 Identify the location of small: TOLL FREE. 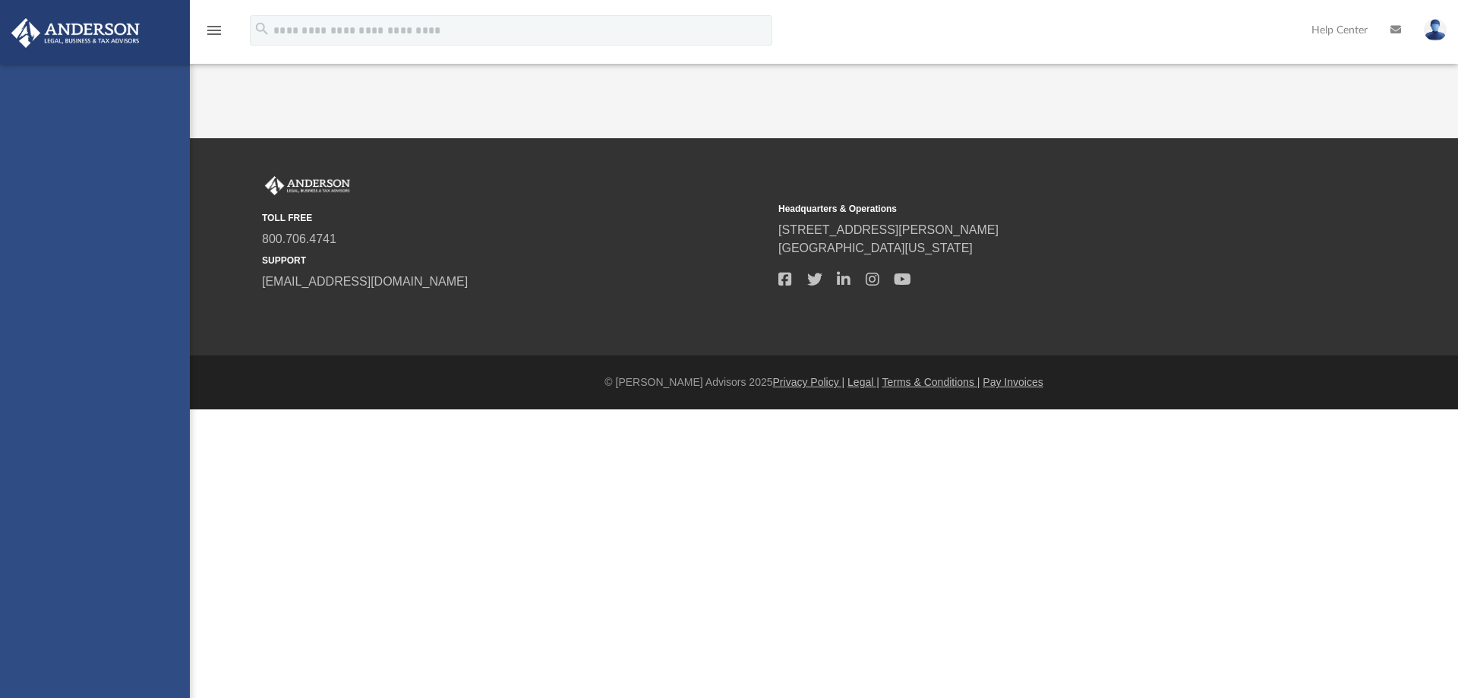
(515, 218).